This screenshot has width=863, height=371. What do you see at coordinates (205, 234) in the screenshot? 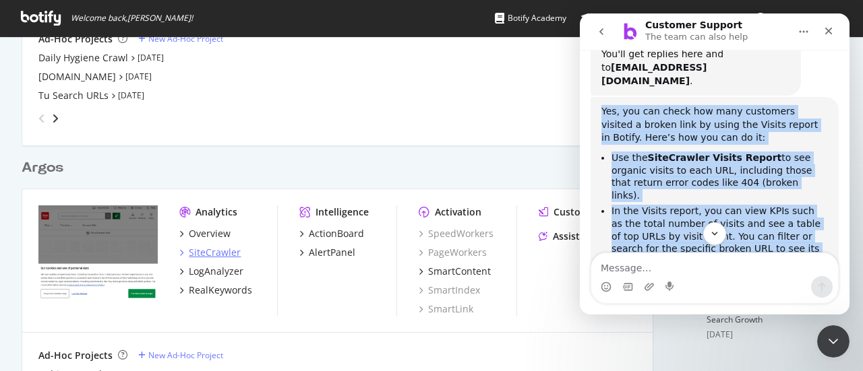
I see `a: Overview` at bounding box center [205, 234].